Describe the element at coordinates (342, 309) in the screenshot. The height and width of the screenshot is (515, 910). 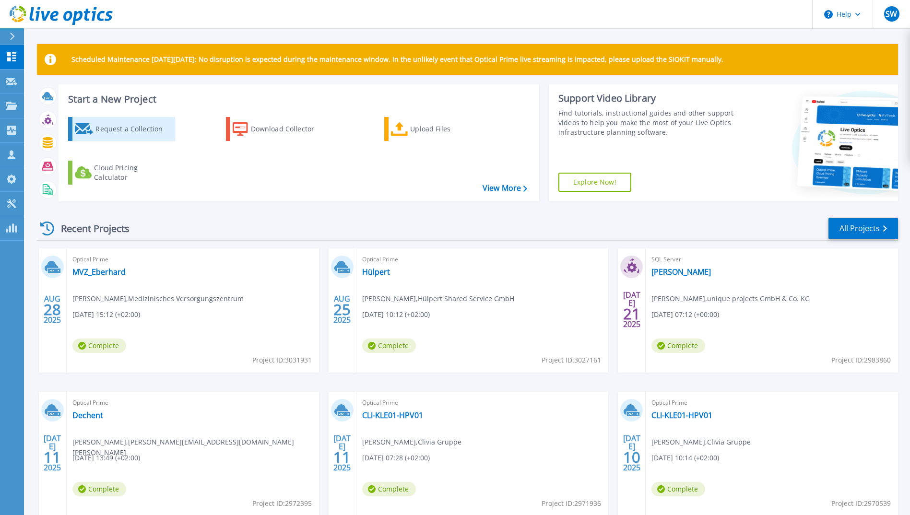
I see `span: 25` at that location.